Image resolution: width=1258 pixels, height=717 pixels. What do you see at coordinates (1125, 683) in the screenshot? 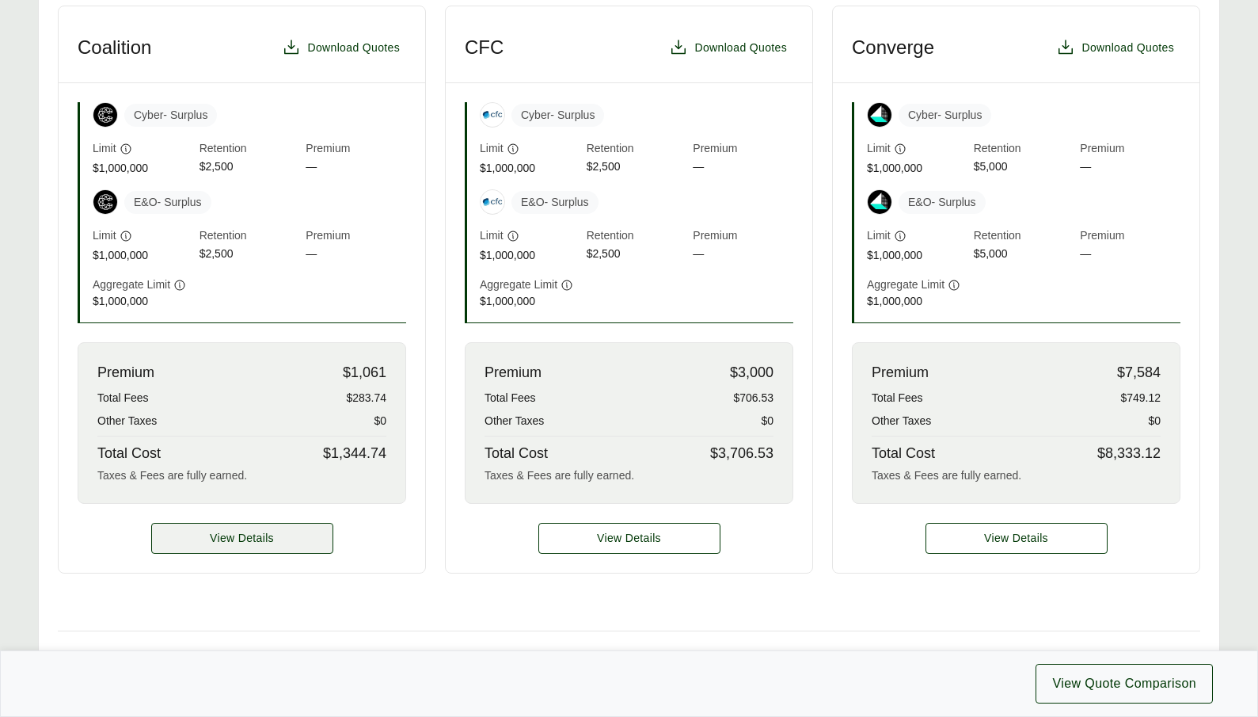
I see `span: View Quote Comparison` at bounding box center [1125, 683].